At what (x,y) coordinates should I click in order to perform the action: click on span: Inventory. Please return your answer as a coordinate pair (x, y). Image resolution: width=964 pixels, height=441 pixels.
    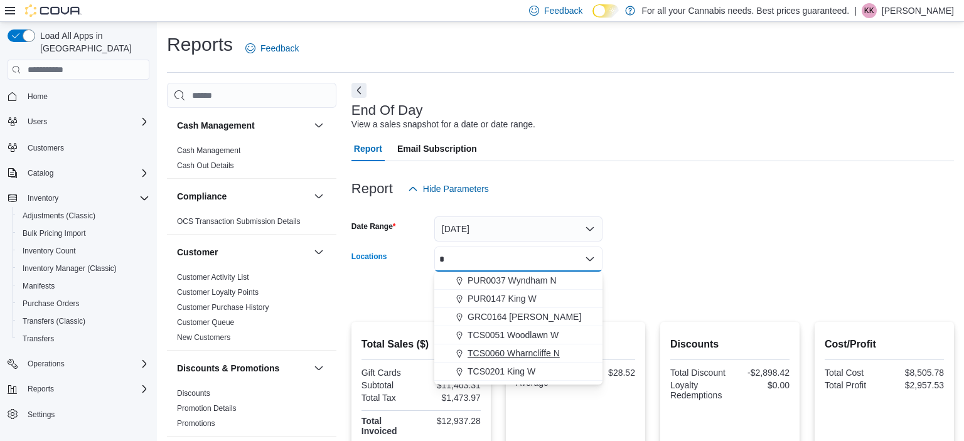
    Looking at the image, I should click on (43, 198).